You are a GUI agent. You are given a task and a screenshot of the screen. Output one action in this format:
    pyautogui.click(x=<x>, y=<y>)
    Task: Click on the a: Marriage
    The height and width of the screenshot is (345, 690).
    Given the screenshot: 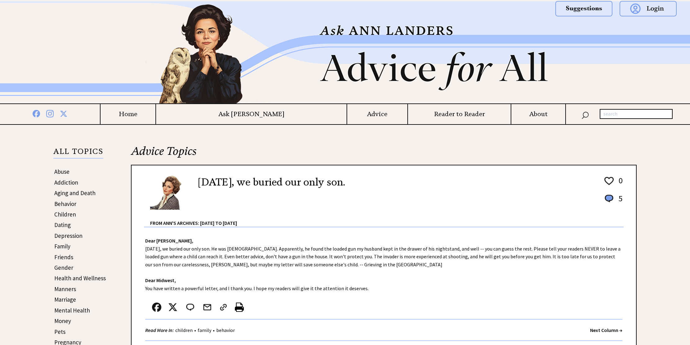 What is the action you would take?
    pyautogui.click(x=65, y=300)
    